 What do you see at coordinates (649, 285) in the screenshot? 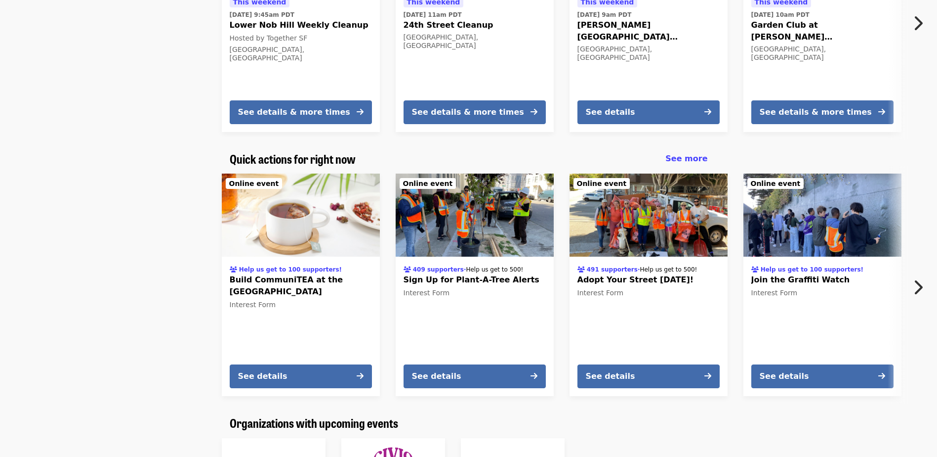
I see `a: See details for "Adopt Your Street Today!"` at bounding box center [649, 285].